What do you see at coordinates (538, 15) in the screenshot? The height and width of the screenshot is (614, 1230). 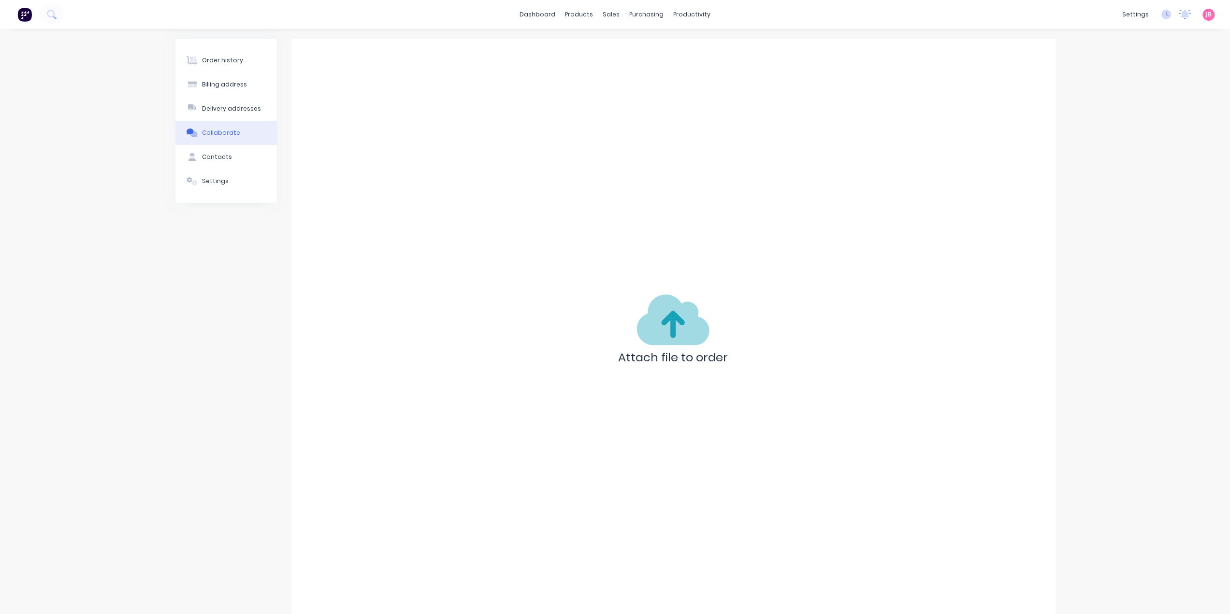 I see `a: dashboard` at bounding box center [538, 15].